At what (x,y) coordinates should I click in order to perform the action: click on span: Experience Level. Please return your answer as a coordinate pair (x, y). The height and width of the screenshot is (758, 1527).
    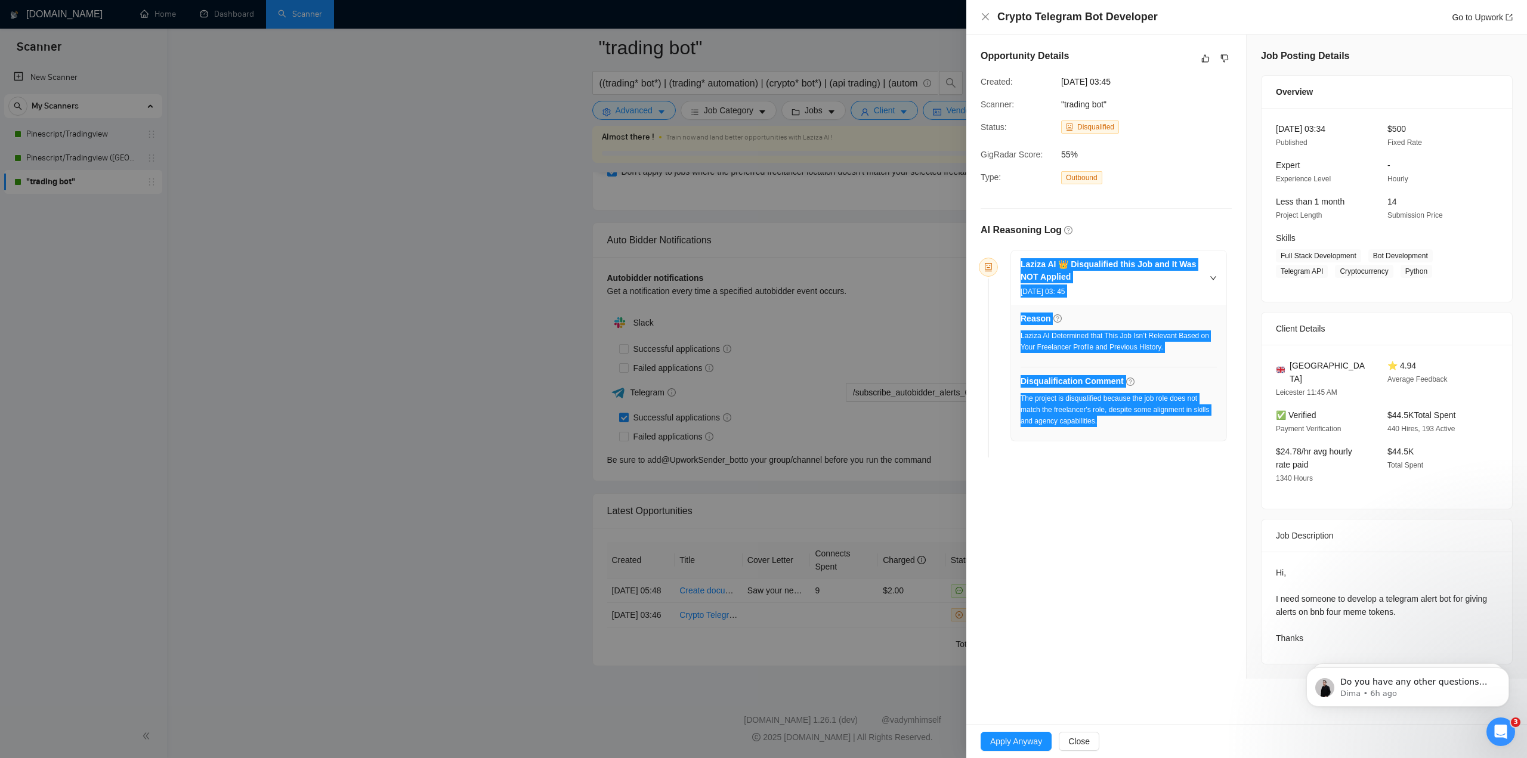
    Looking at the image, I should click on (1303, 179).